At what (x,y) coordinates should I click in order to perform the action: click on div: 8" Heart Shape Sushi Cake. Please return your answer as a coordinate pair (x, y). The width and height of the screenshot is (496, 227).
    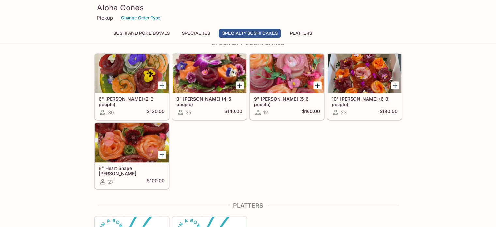
    Looking at the image, I should click on (132, 143).